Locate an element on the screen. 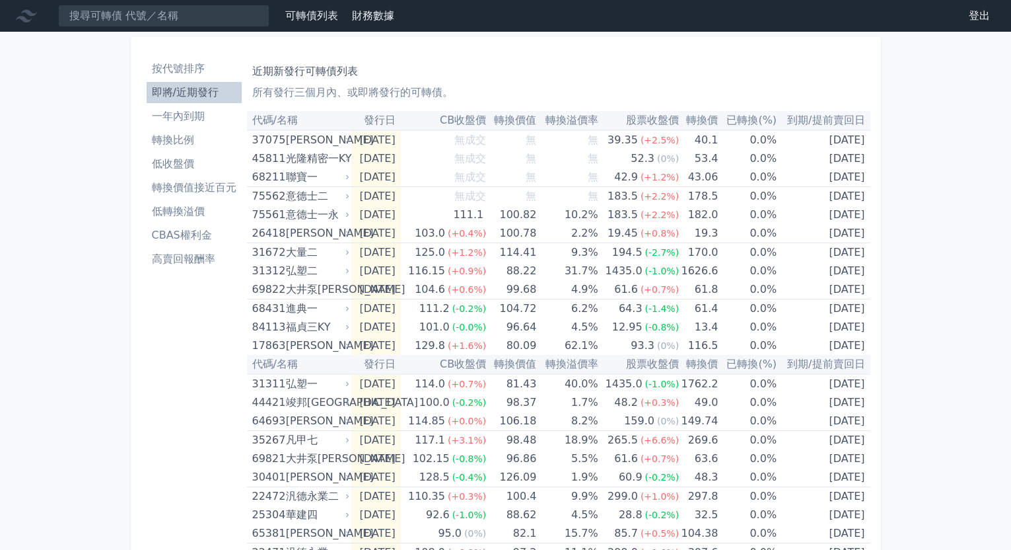 This screenshot has height=550, width=1011. td: 100.82 is located at coordinates (511, 215).